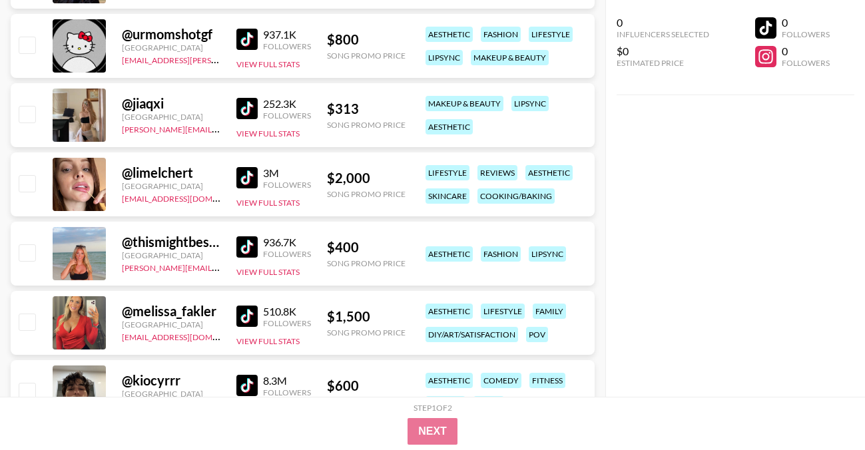  What do you see at coordinates (171, 311) in the screenshot?
I see `div: @ melissa_fakler` at bounding box center [171, 311].